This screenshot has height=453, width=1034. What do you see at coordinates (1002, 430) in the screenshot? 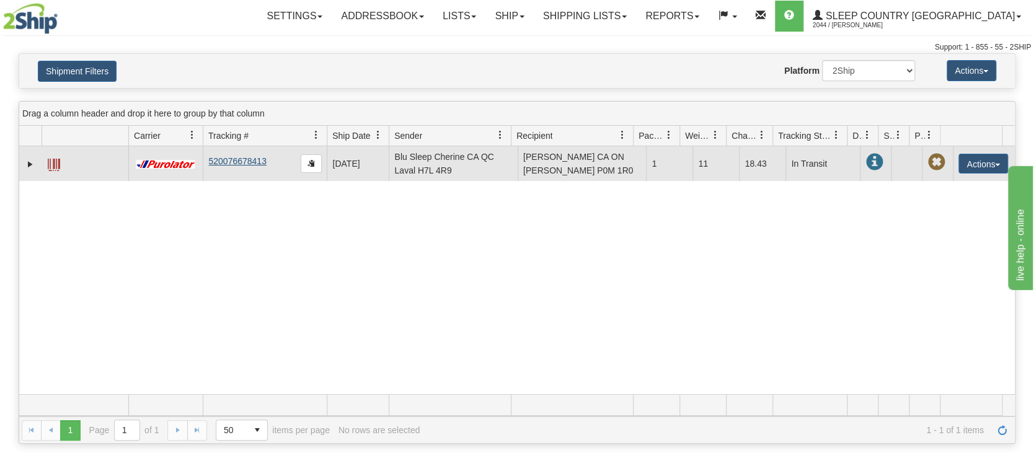
I see `a: Refresh` at bounding box center [1002, 430].